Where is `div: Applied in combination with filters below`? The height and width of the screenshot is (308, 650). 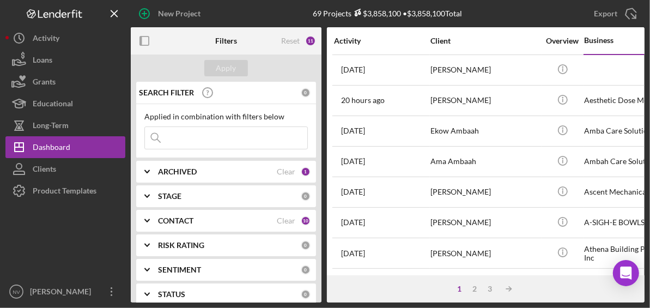 div: Applied in combination with filters below is located at coordinates (226, 117).